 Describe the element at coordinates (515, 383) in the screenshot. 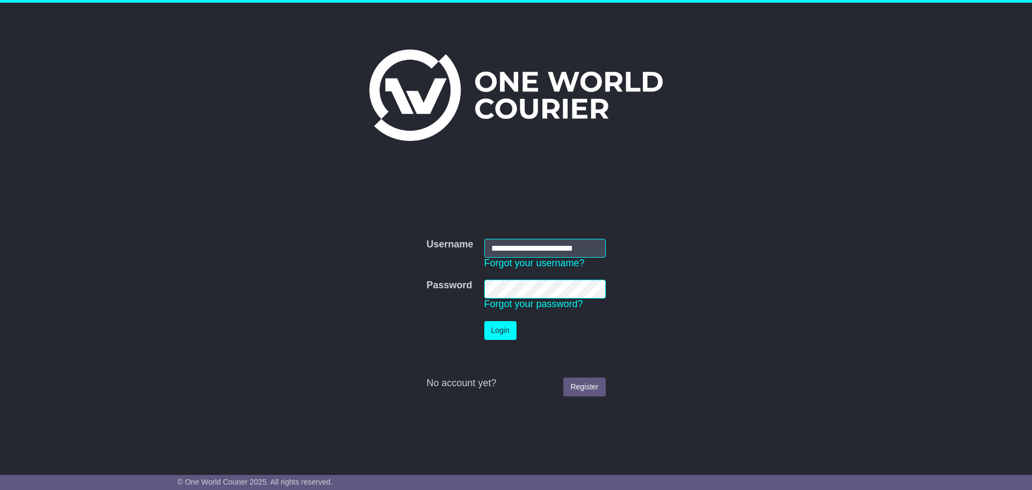

I see `div: No account yet?` at that location.